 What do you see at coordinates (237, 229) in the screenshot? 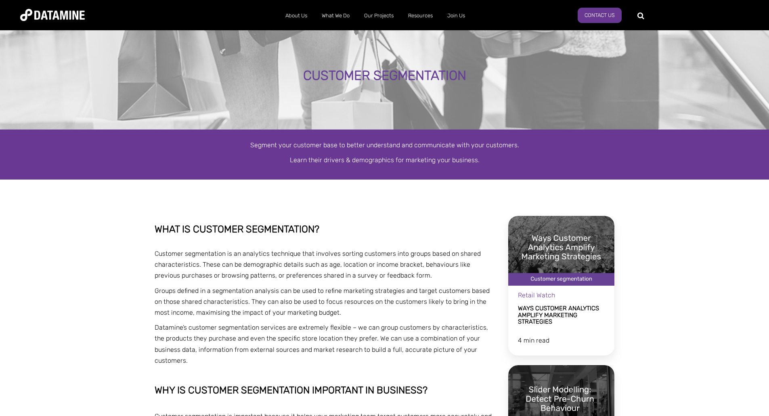
I see `span: What is customer segmentation?` at bounding box center [237, 229].